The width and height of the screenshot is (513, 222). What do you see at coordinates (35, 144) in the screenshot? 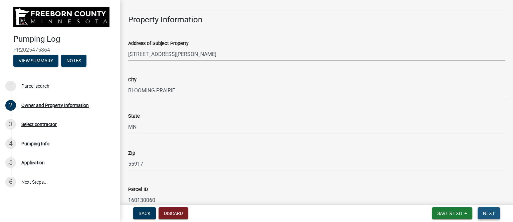
I see `div: Pumping Info` at bounding box center [35, 144].